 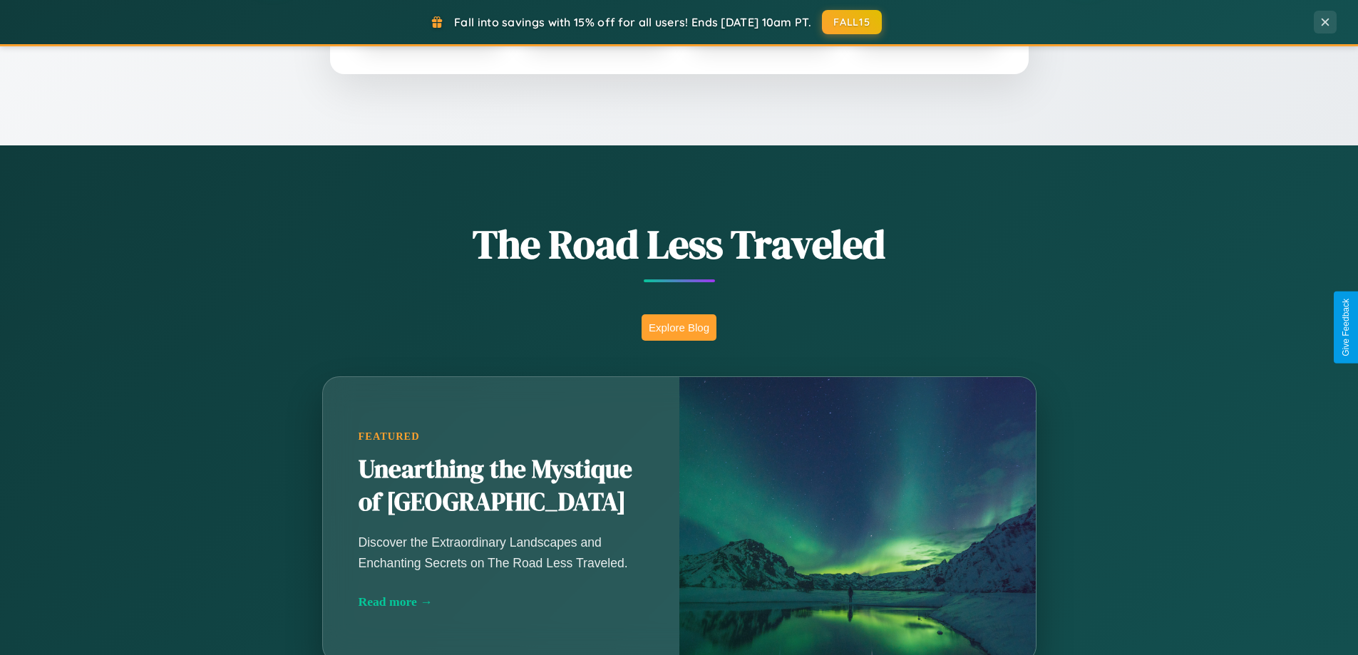 I want to click on button: Explore Blog, so click(x=679, y=327).